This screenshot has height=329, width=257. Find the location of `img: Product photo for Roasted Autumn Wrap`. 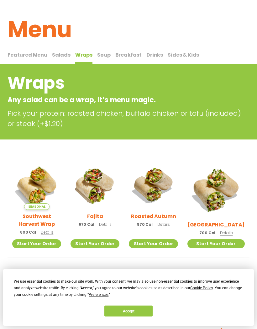

img: Product photo for Roasted Autumn Wrap is located at coordinates (153, 185).